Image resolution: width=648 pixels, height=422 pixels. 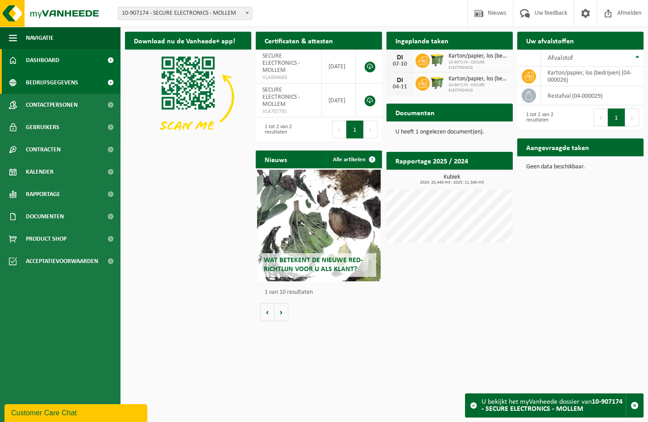 I want to click on span: Afvalstof, so click(x=560, y=58).